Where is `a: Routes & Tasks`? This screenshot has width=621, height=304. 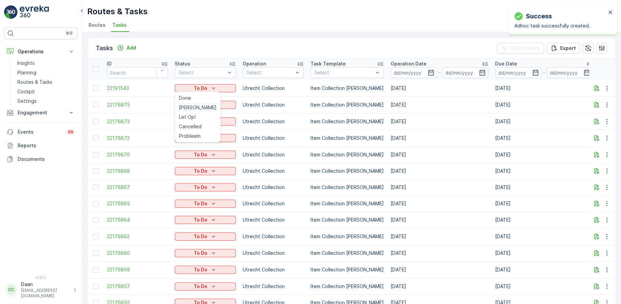
a: Routes & Tasks is located at coordinates (46, 82).